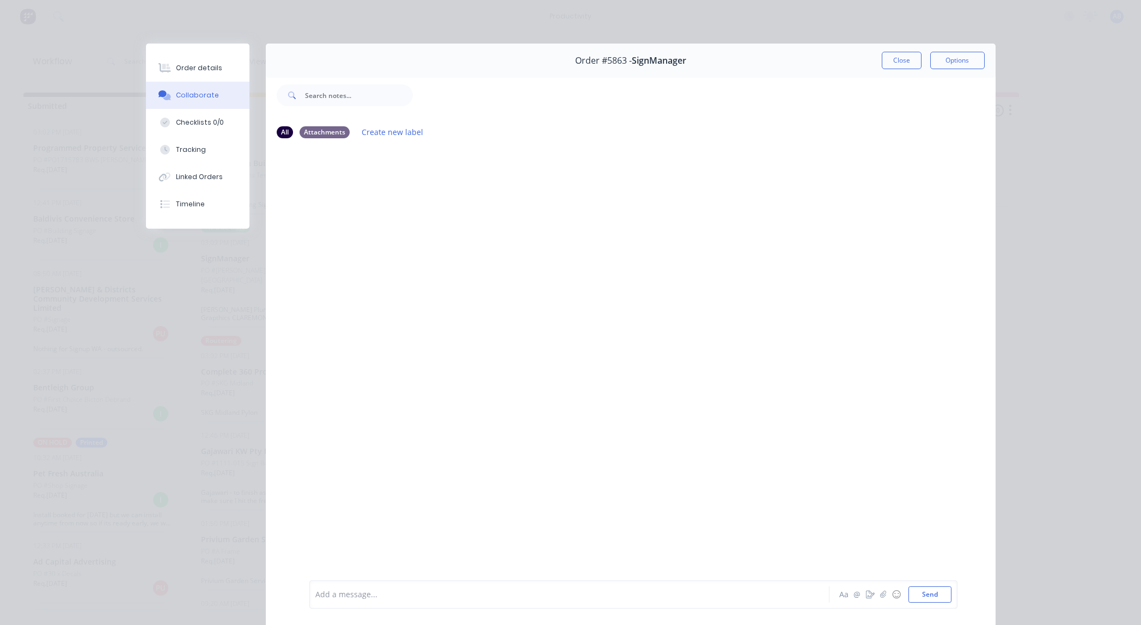  I want to click on button: Aa, so click(844, 595).